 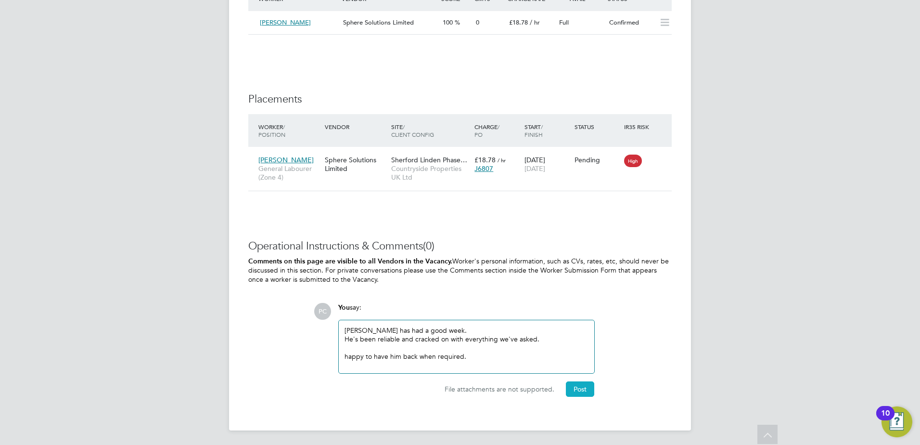 I want to click on div: Start, so click(x=547, y=130).